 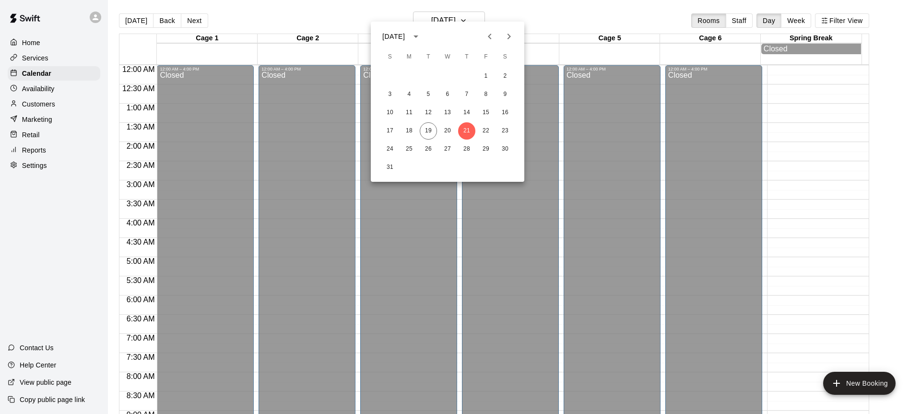 What do you see at coordinates (448, 57) in the screenshot?
I see `span: Wednesday` at bounding box center [448, 57].